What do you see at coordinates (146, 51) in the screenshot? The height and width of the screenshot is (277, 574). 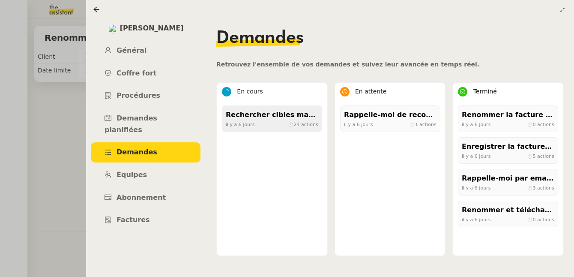 I see `a: Général` at bounding box center [146, 51].